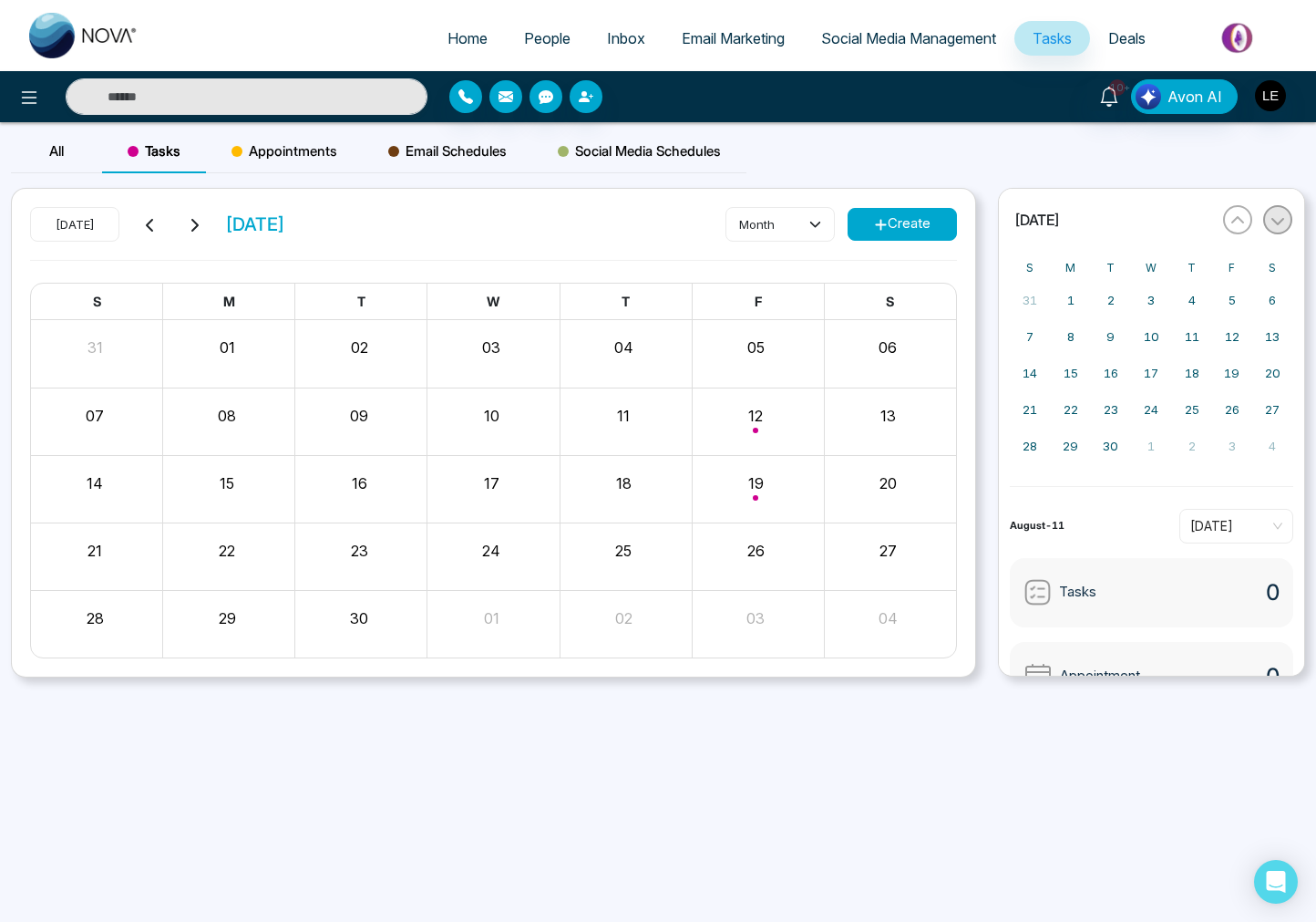 The height and width of the screenshot is (922, 1316). I want to click on button: September 15, 2025, so click(1070, 373).